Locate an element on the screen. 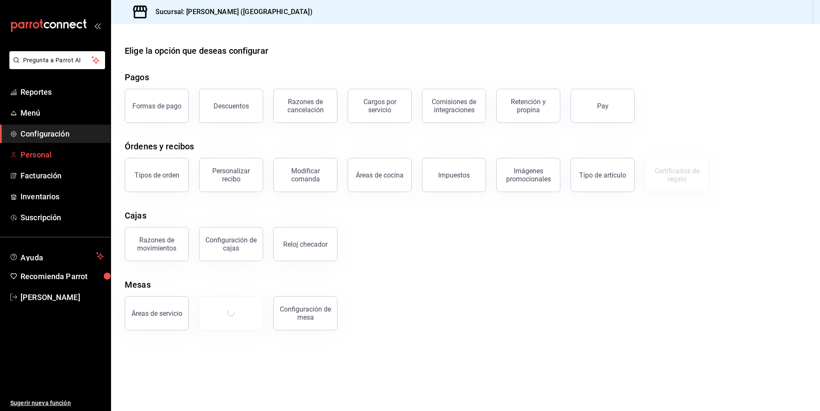  button: Pay is located at coordinates (603, 106).